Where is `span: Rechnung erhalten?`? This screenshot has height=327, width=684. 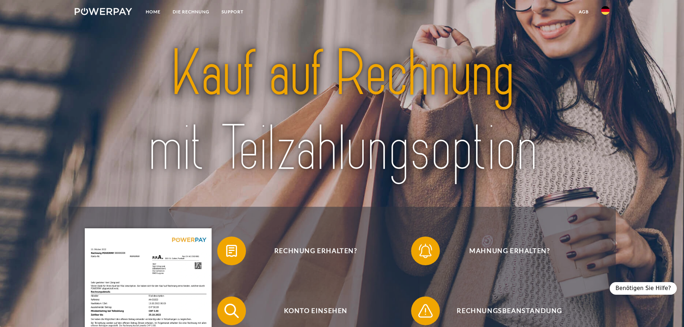
span: Rechnung erhalten? is located at coordinates (316, 251).